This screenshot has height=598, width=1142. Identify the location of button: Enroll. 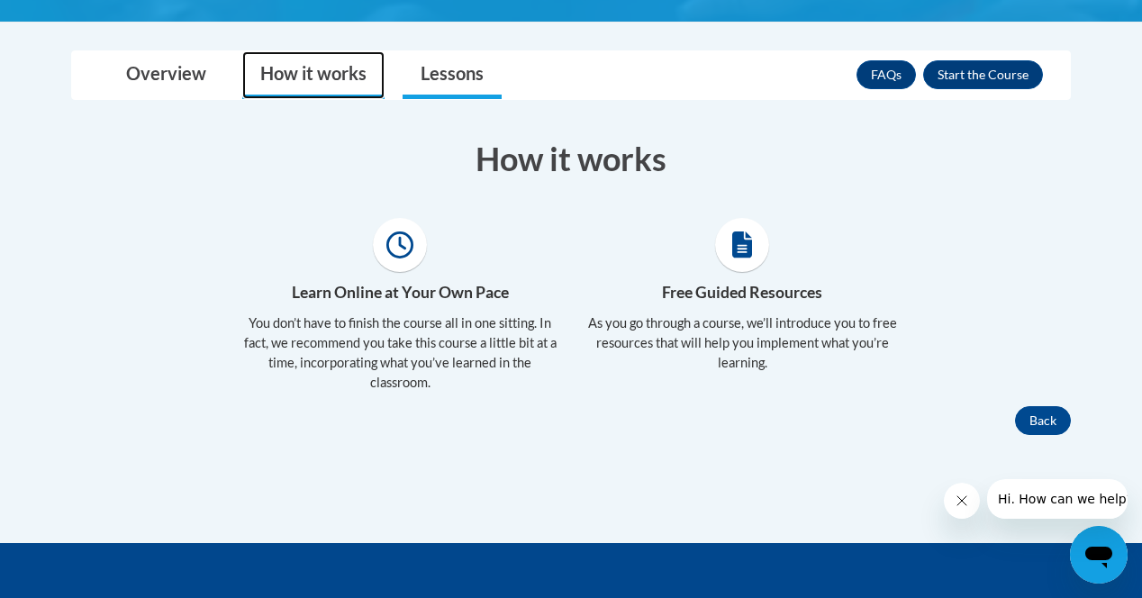
(982, 75).